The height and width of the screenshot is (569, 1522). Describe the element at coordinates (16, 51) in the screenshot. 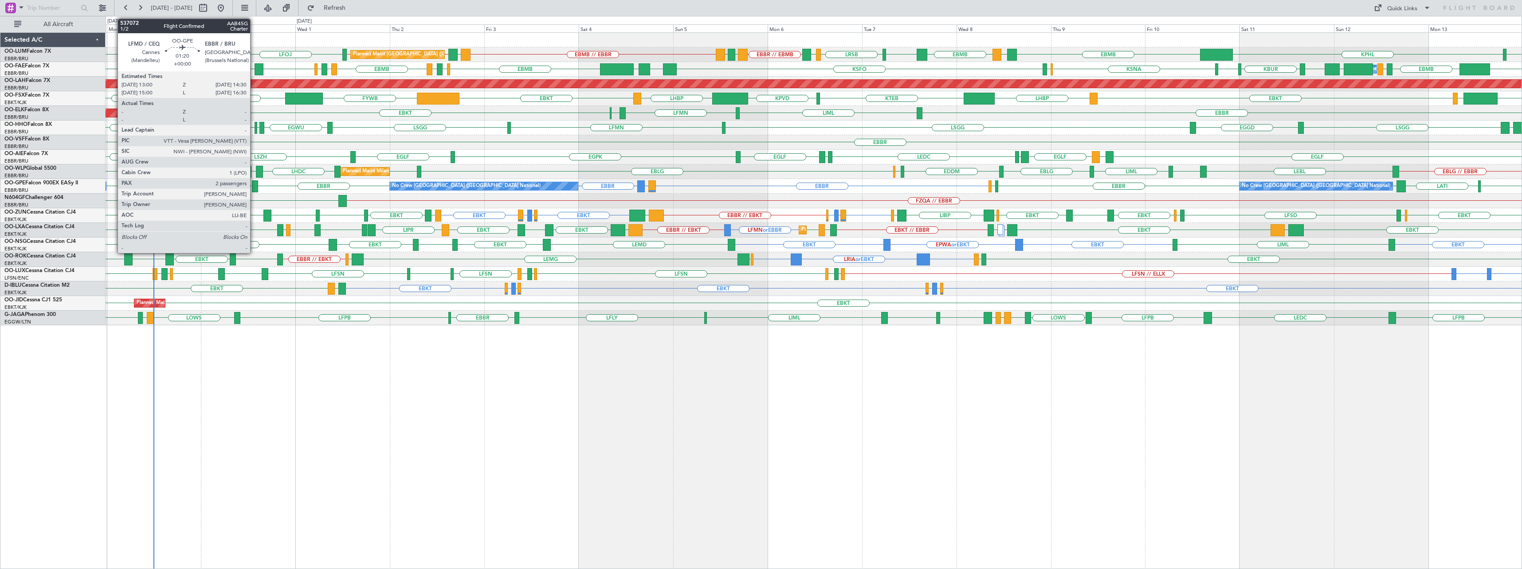

I see `span: OO-LUM` at that location.